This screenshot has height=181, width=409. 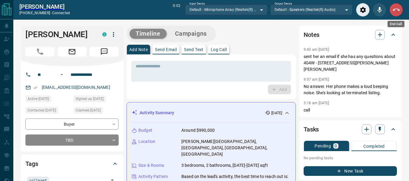 I want to click on p: 0:02, so click(x=177, y=10).